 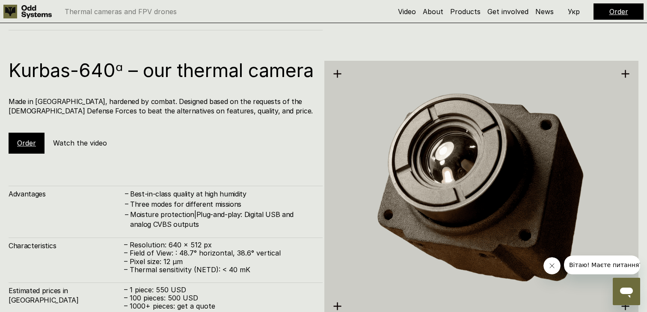 What do you see at coordinates (465, 12) in the screenshot?
I see `a: Products` at bounding box center [465, 12].